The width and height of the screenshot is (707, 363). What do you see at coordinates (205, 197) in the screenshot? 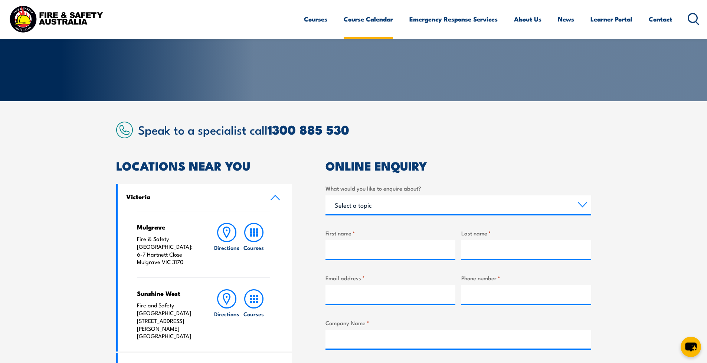
I see `a: Victoria` at bounding box center [205, 197].